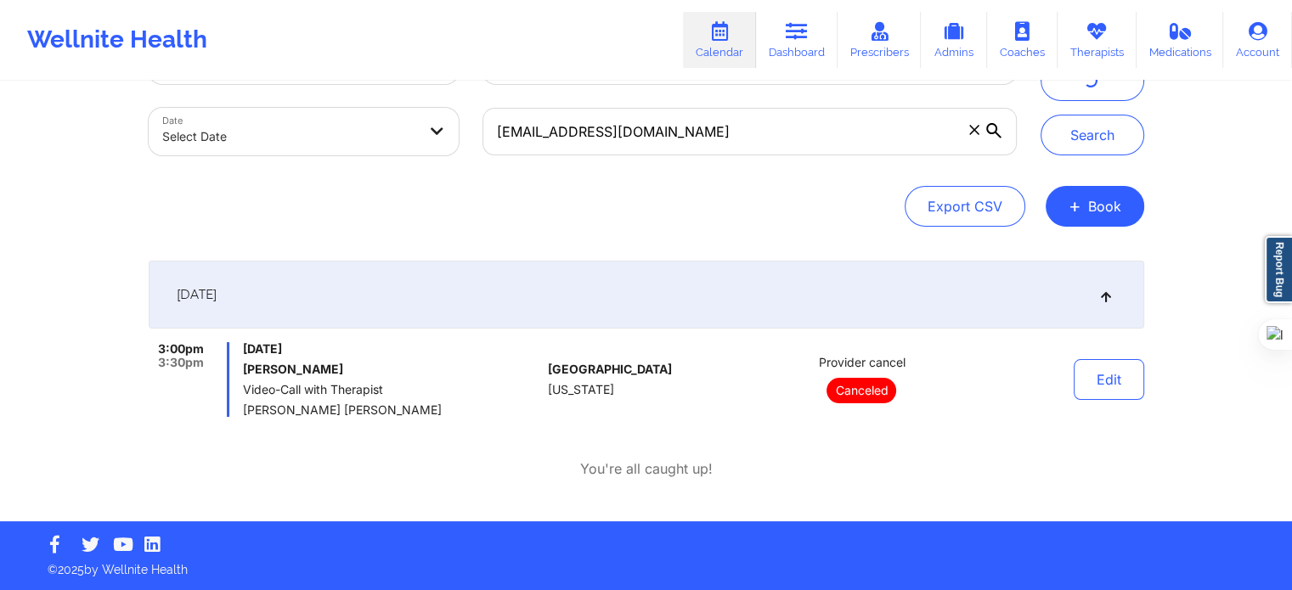  I want to click on button: +Book, so click(1095, 206).